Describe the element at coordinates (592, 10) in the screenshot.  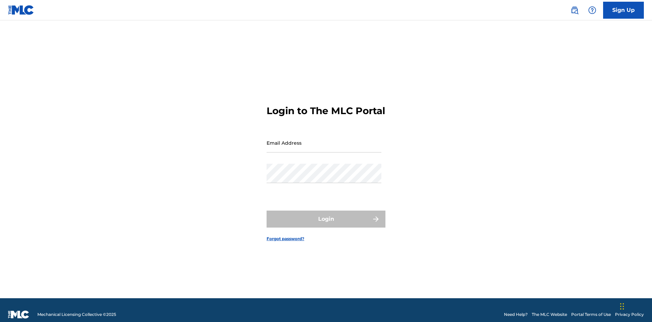
I see `img: help` at that location.